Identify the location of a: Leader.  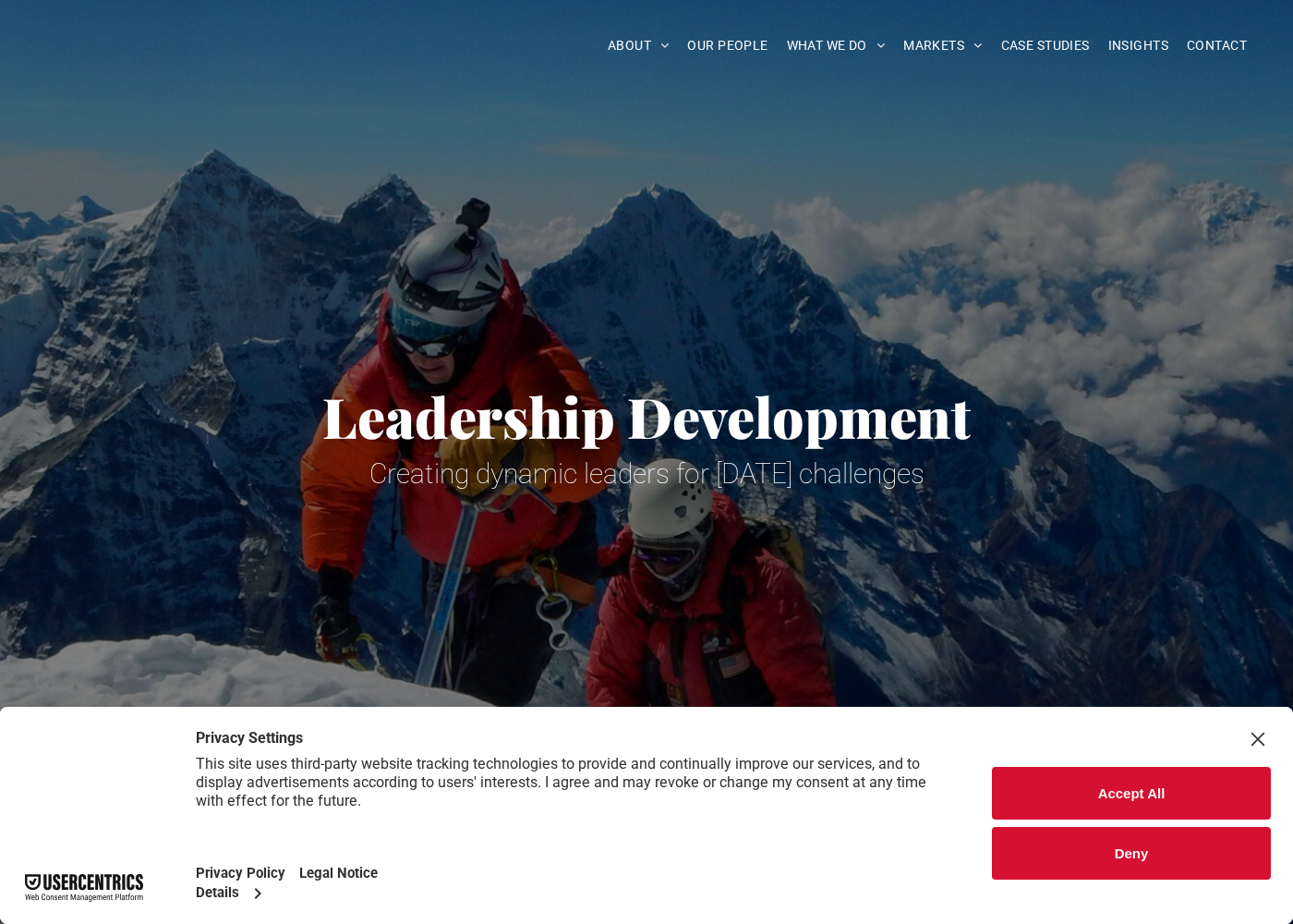
(412, 416).